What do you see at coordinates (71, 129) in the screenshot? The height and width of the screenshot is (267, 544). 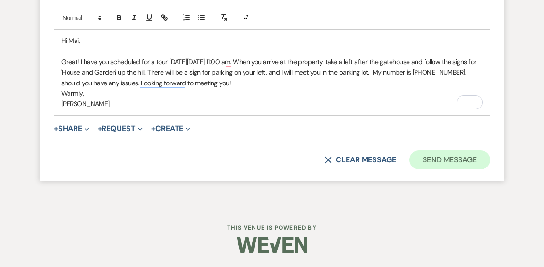 I see `button: Share` at bounding box center [71, 129].